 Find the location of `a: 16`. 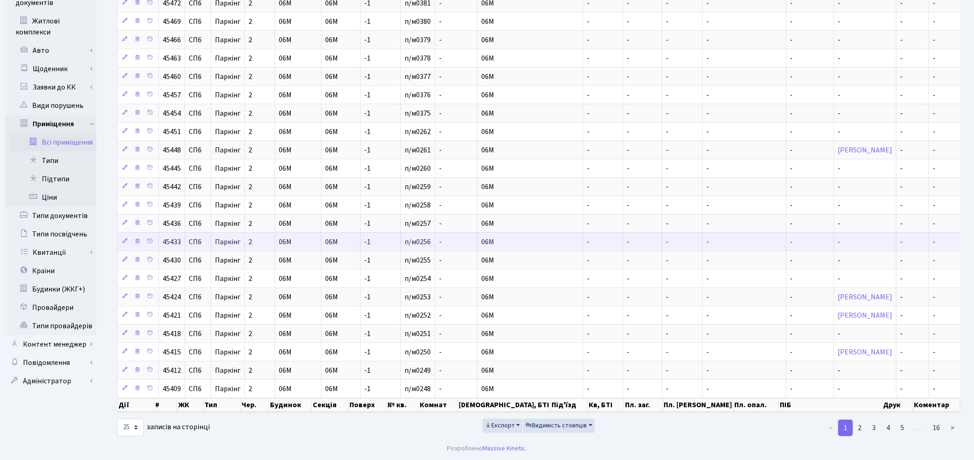

a: 16 is located at coordinates (937, 428).